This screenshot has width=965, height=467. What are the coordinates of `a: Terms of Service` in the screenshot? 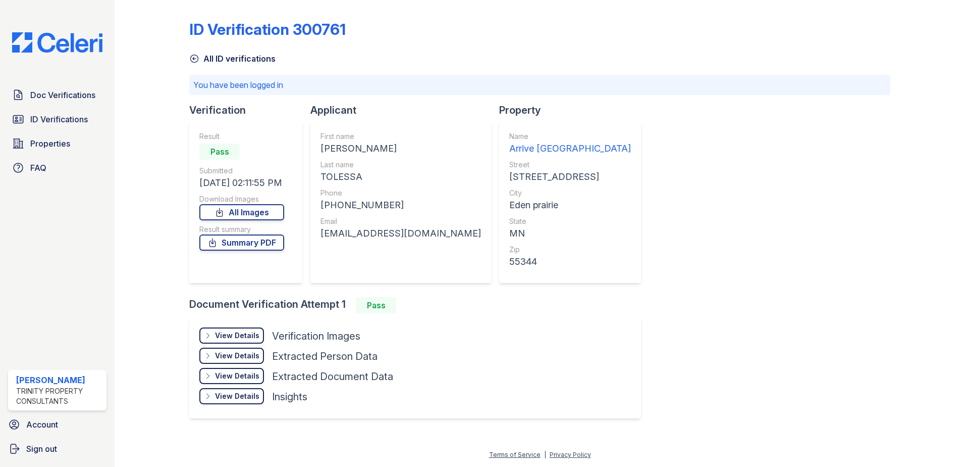 It's located at (515, 454).